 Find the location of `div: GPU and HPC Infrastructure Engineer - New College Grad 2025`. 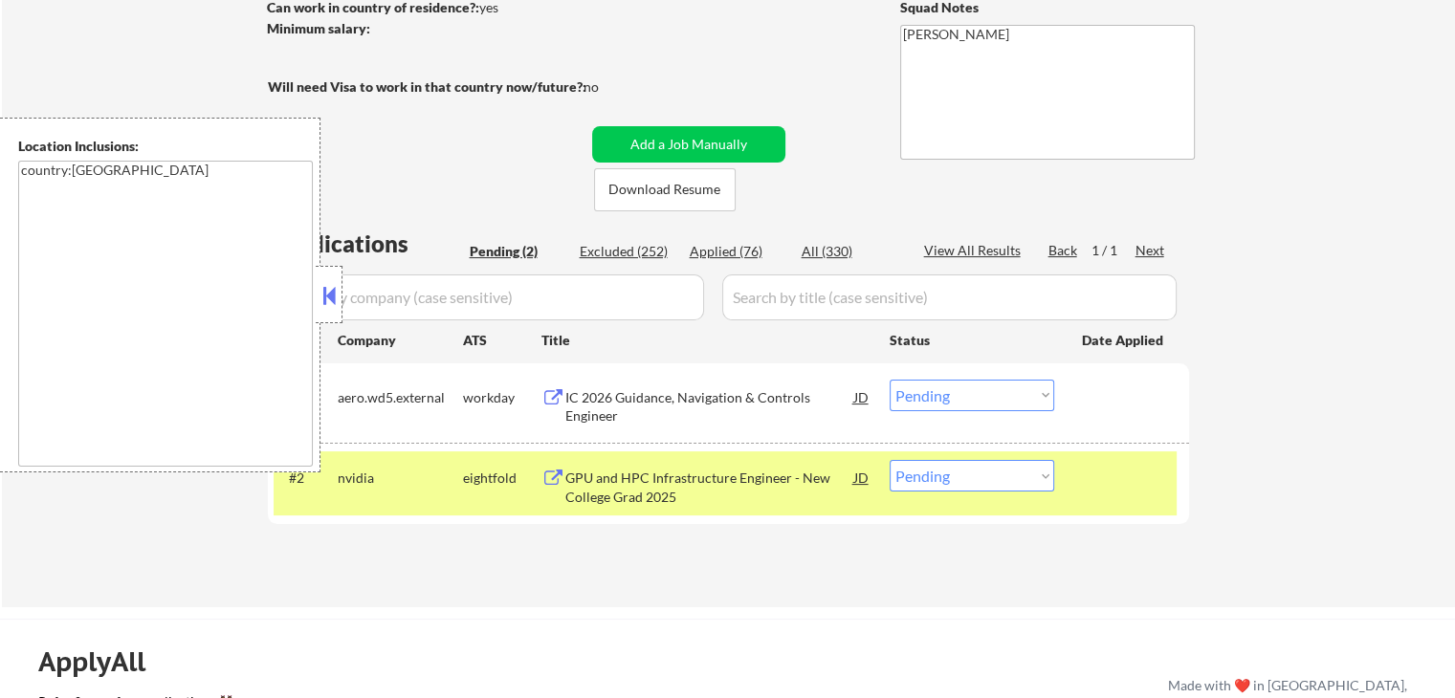

div: GPU and HPC Infrastructure Engineer - New College Grad 2025 is located at coordinates (710, 487).